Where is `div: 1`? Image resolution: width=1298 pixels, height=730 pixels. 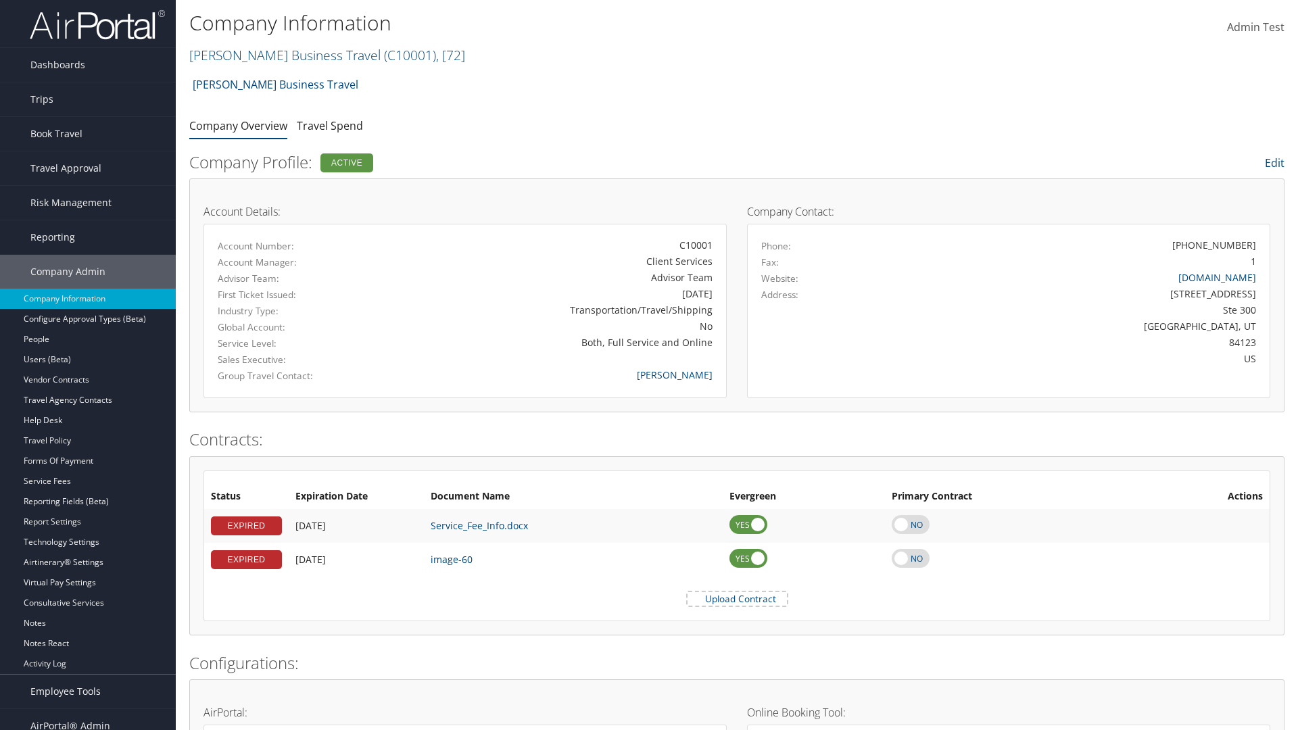 div: 1 is located at coordinates (1253, 261).